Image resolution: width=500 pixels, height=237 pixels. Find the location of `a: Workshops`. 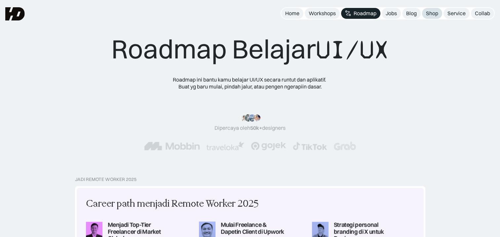

a: Workshops is located at coordinates (322, 13).